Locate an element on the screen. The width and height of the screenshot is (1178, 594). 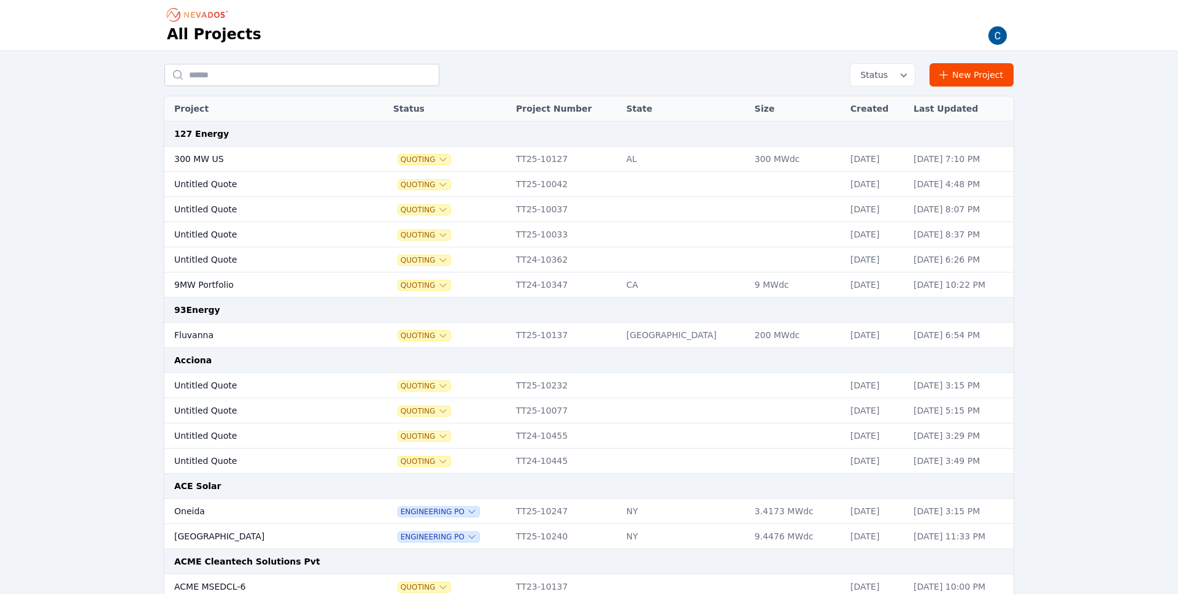
img: Carmen Brooks is located at coordinates (998, 36).